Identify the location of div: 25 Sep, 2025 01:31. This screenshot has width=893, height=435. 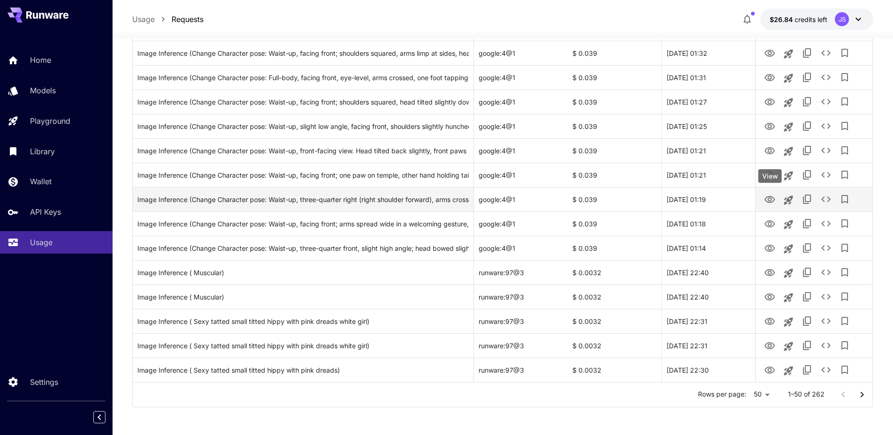
(709, 77).